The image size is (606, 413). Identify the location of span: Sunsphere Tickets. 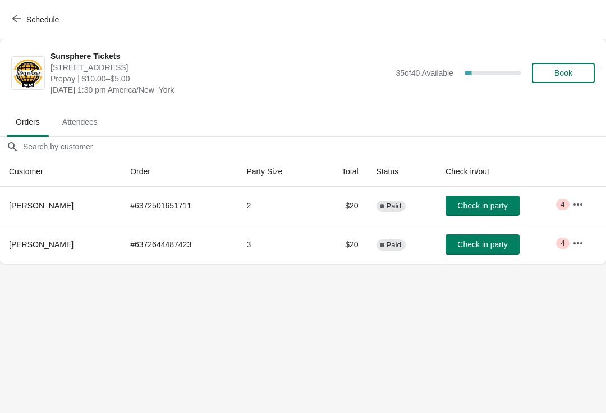
(220, 56).